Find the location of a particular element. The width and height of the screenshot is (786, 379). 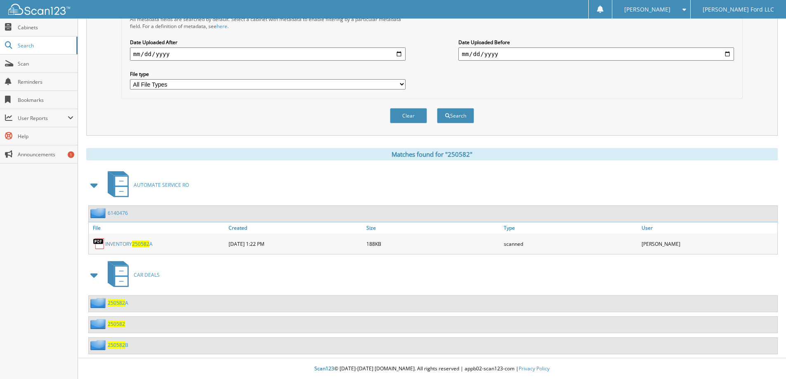

img: PDF.png is located at coordinates (99, 244).